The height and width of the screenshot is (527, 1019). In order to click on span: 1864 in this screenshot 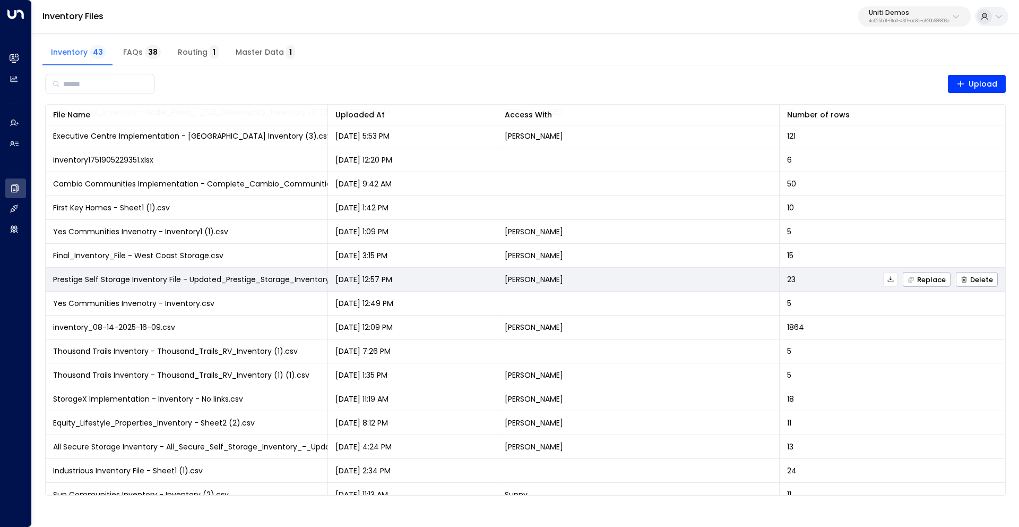, I will do `click(796, 327)`.